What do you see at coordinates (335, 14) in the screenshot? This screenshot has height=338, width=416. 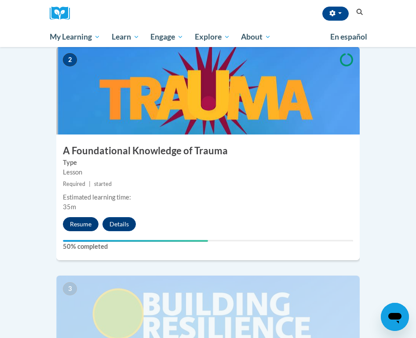 I see `button: Account Settings` at bounding box center [335, 14].